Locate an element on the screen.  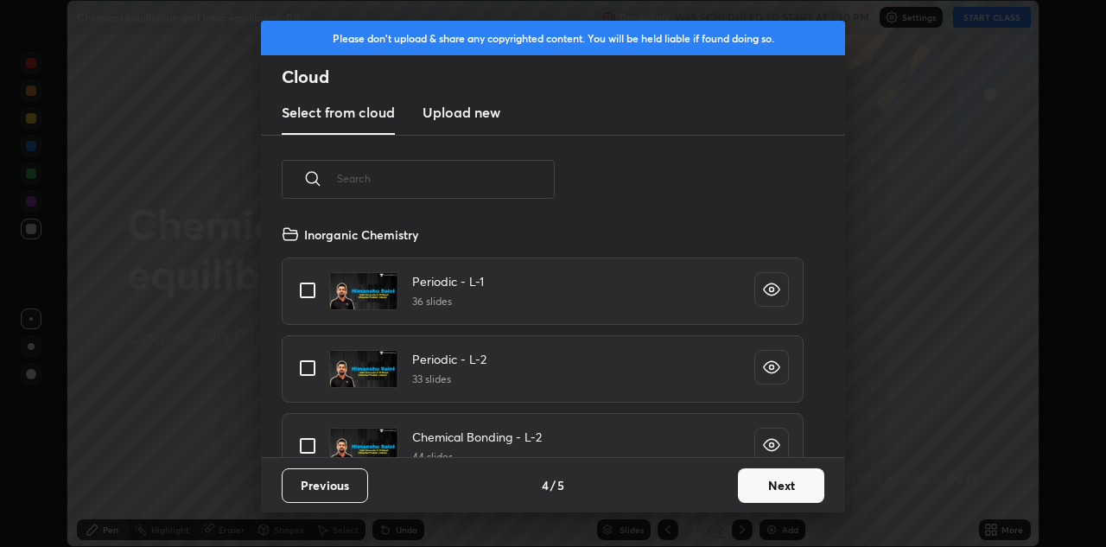
h2: Cloud is located at coordinates (563, 77).